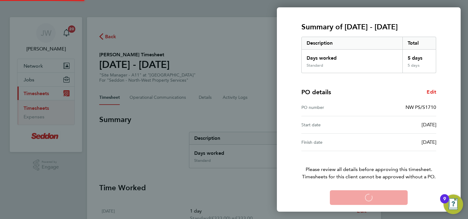 The height and width of the screenshot is (219, 468). What do you see at coordinates (420, 43) in the screenshot?
I see `div: Total` at bounding box center [420, 43].